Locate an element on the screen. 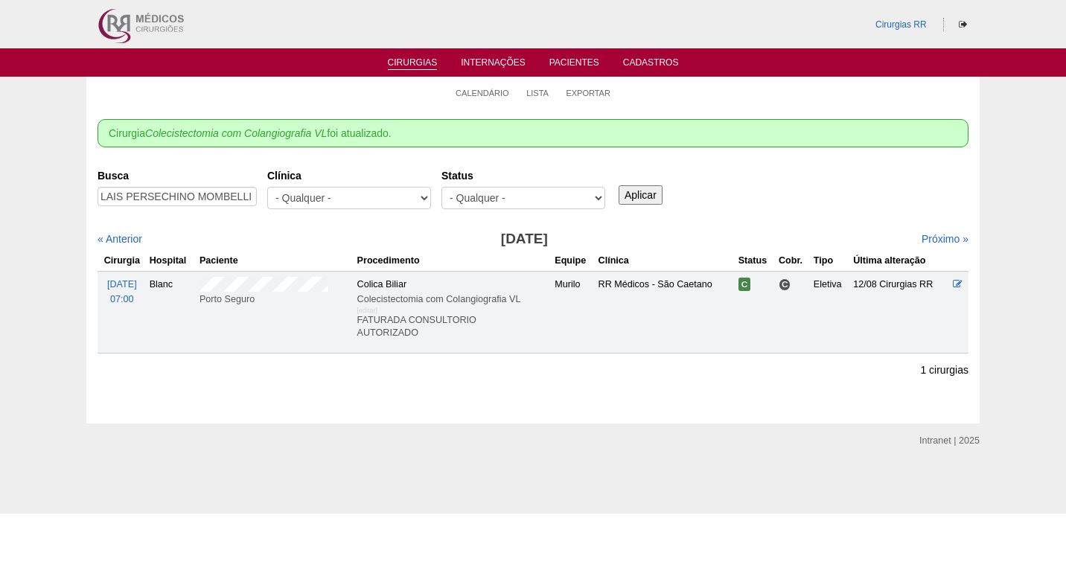 This screenshot has width=1066, height=582. td: RR Médicos - São Caetano is located at coordinates (666, 312).